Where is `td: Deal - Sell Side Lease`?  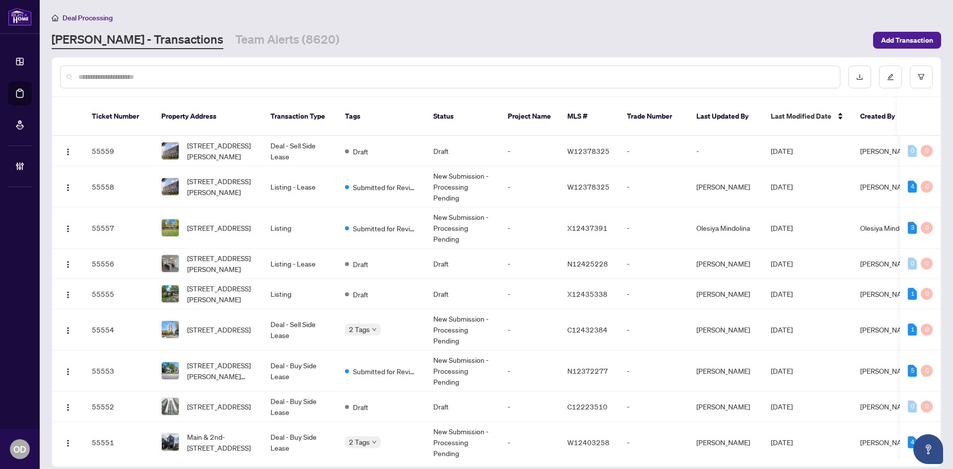
td: Deal - Sell Side Lease is located at coordinates (300, 330).